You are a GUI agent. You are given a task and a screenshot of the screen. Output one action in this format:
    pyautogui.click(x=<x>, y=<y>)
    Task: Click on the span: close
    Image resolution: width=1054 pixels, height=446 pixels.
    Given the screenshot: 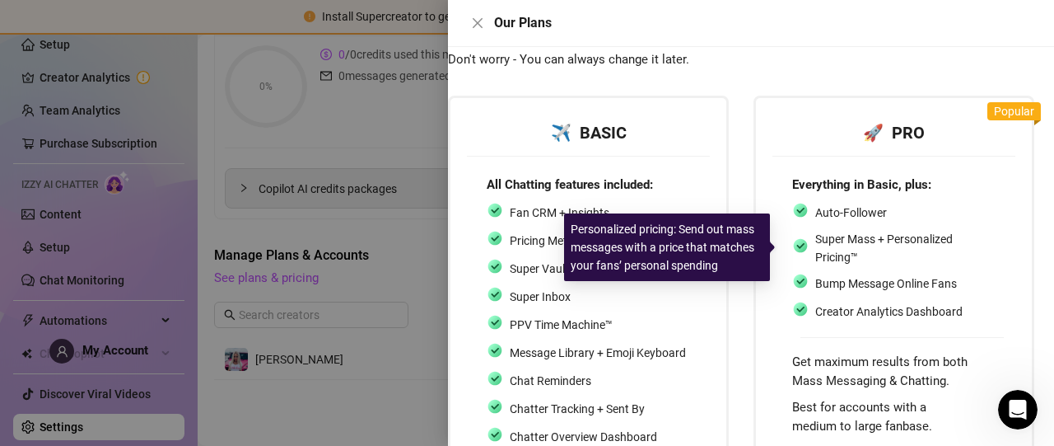 What is the action you would take?
    pyautogui.click(x=478, y=23)
    